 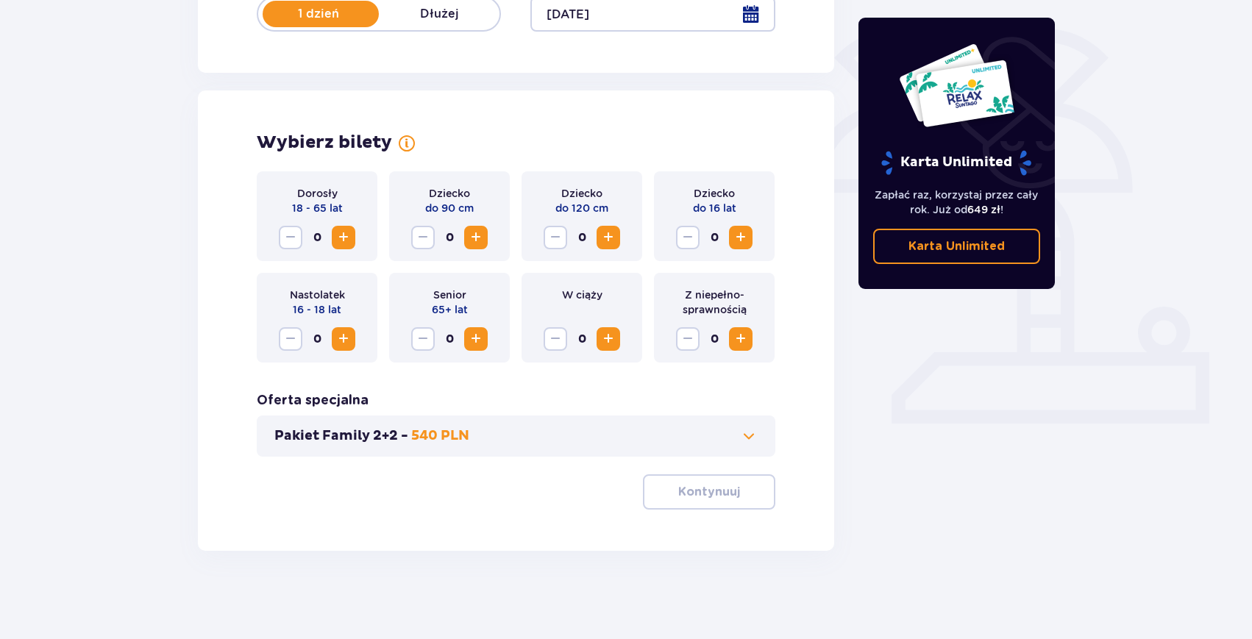 I want to click on button: Kontynuuj, so click(x=709, y=492).